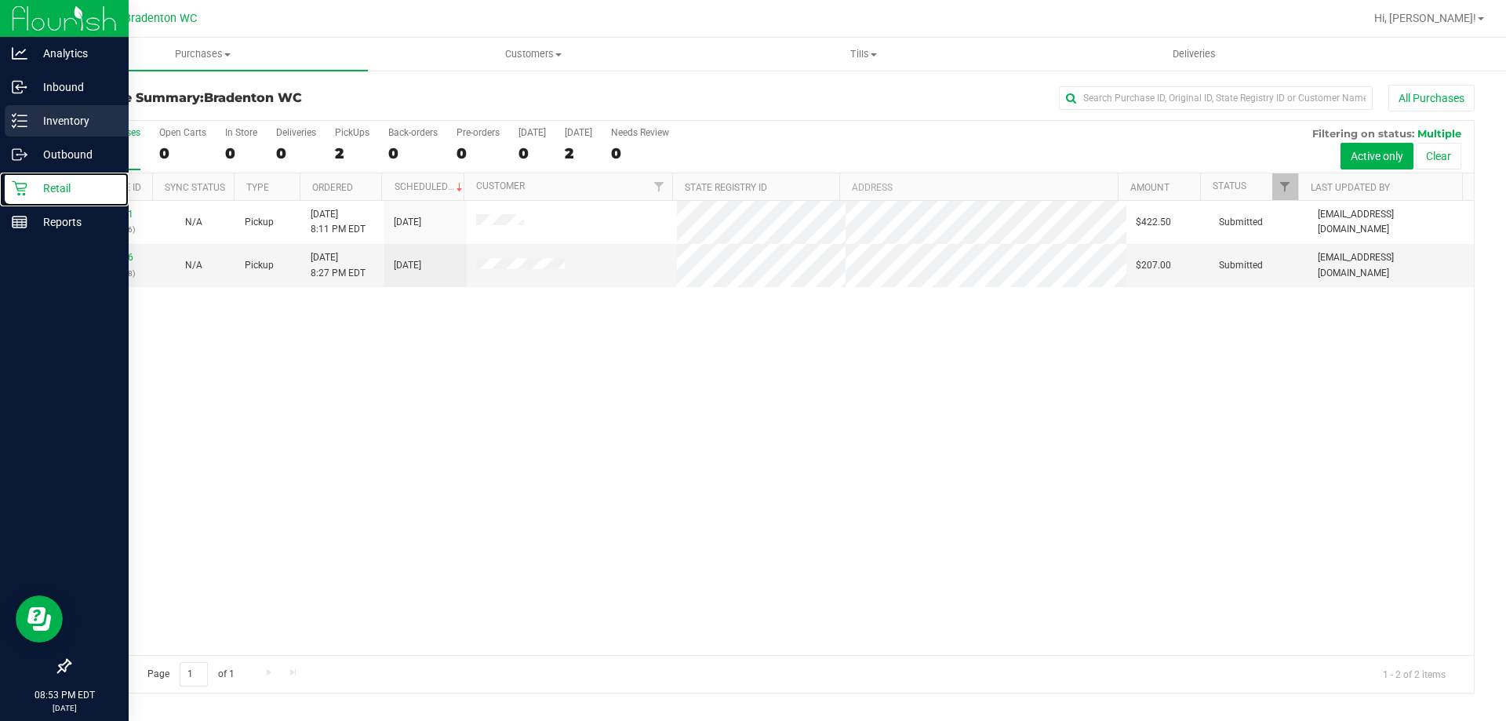 The image size is (1506, 721). Describe the element at coordinates (241, 133) in the screenshot. I see `div: In Store` at that location.